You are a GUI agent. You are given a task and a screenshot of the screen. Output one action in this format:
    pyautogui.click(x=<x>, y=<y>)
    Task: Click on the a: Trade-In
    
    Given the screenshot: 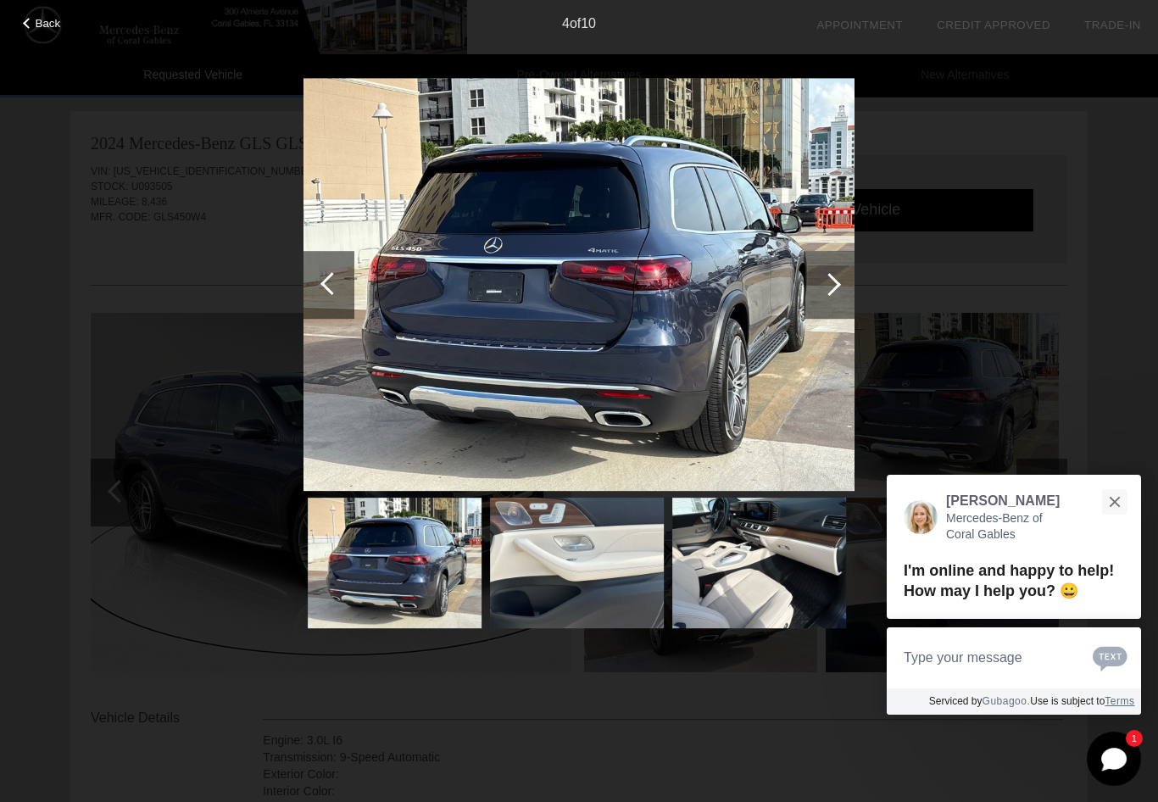 What is the action you would take?
    pyautogui.click(x=1112, y=25)
    